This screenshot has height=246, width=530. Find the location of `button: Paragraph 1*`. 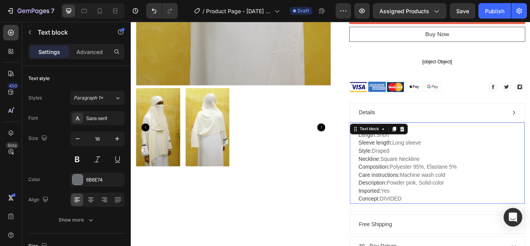

button: Paragraph 1* is located at coordinates (97, 98).